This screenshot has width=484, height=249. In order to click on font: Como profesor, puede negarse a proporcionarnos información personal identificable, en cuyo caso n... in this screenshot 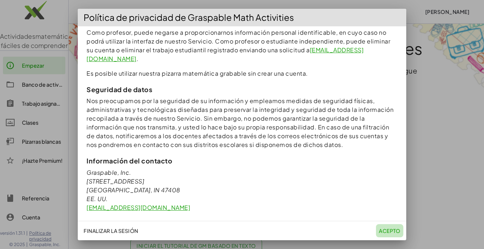, I will do `click(238, 41)`.